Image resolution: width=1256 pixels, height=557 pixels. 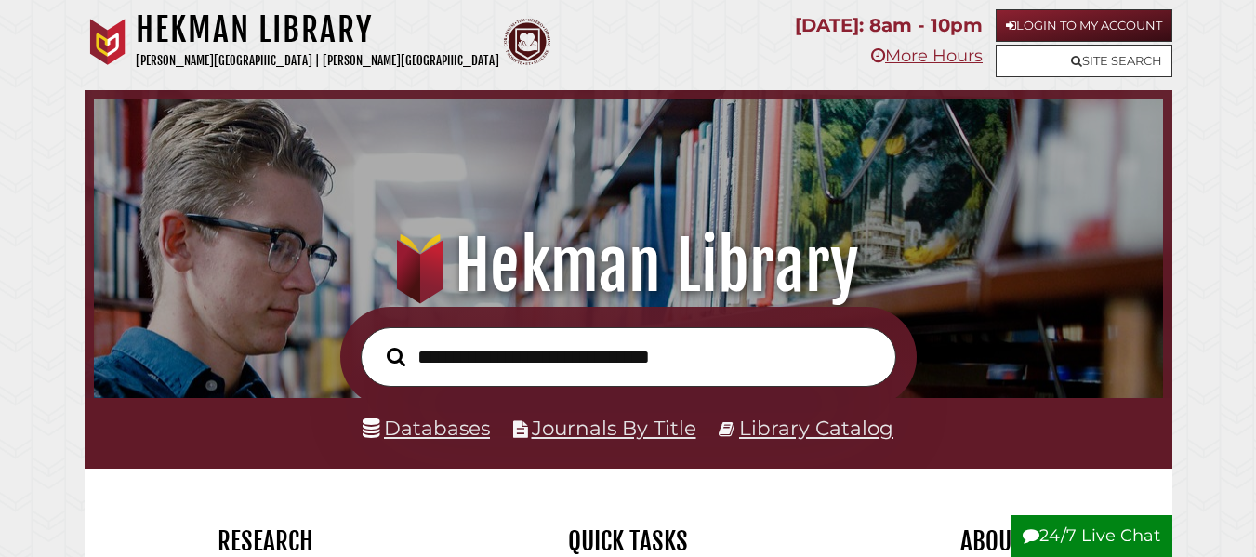 What do you see at coordinates (927, 56) in the screenshot?
I see `a: More Hours` at bounding box center [927, 56].